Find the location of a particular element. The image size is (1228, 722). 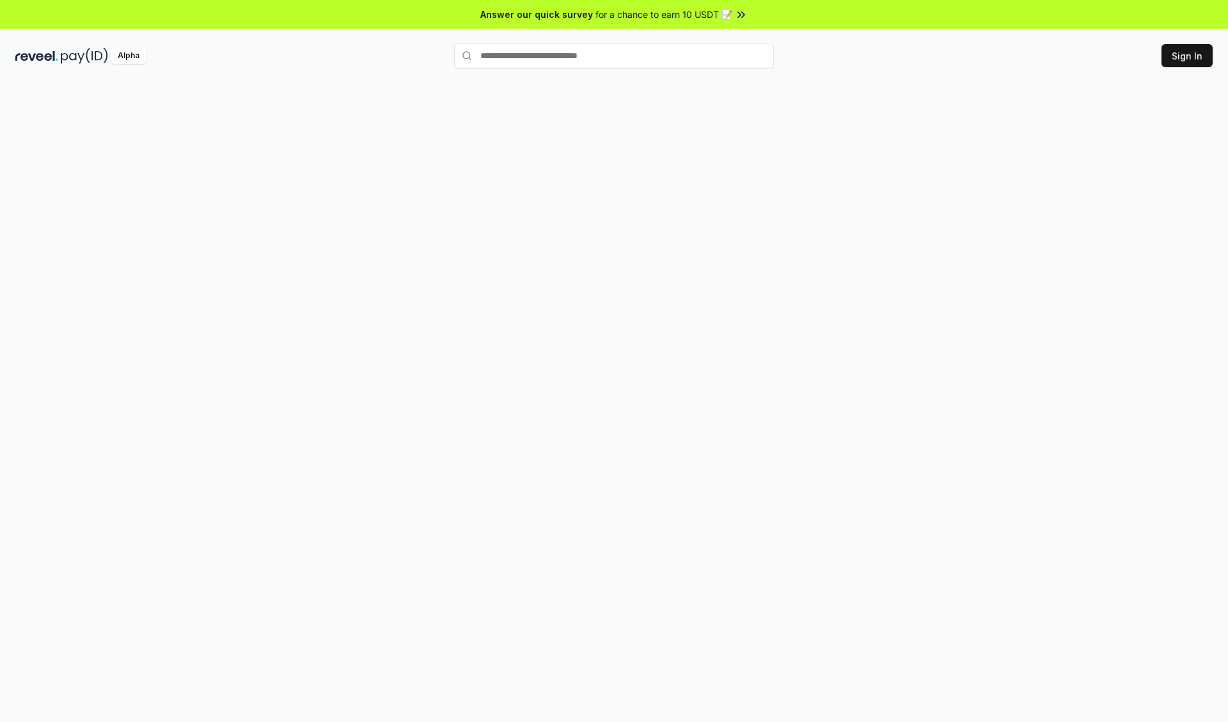

span: for a chance to earn 10 USDT 📝 is located at coordinates (664, 14).